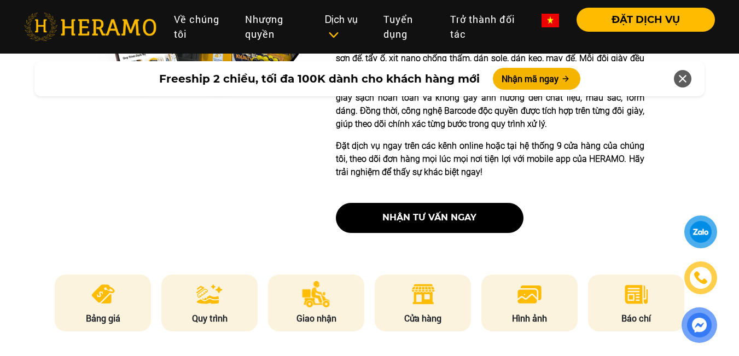 The width and height of the screenshot is (739, 356). What do you see at coordinates (210, 294) in the screenshot?
I see `img: process.png` at bounding box center [210, 294].